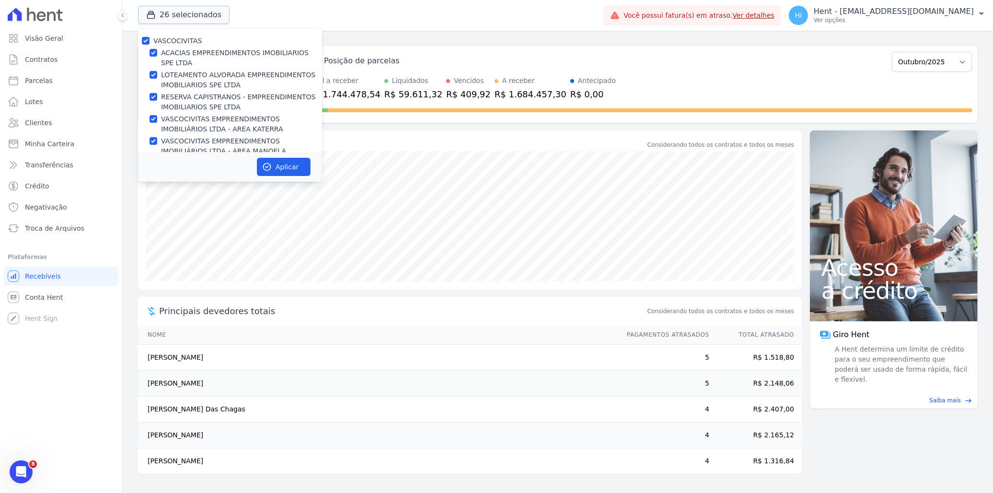 The image size is (993, 493). I want to click on a: Transferências, so click(61, 165).